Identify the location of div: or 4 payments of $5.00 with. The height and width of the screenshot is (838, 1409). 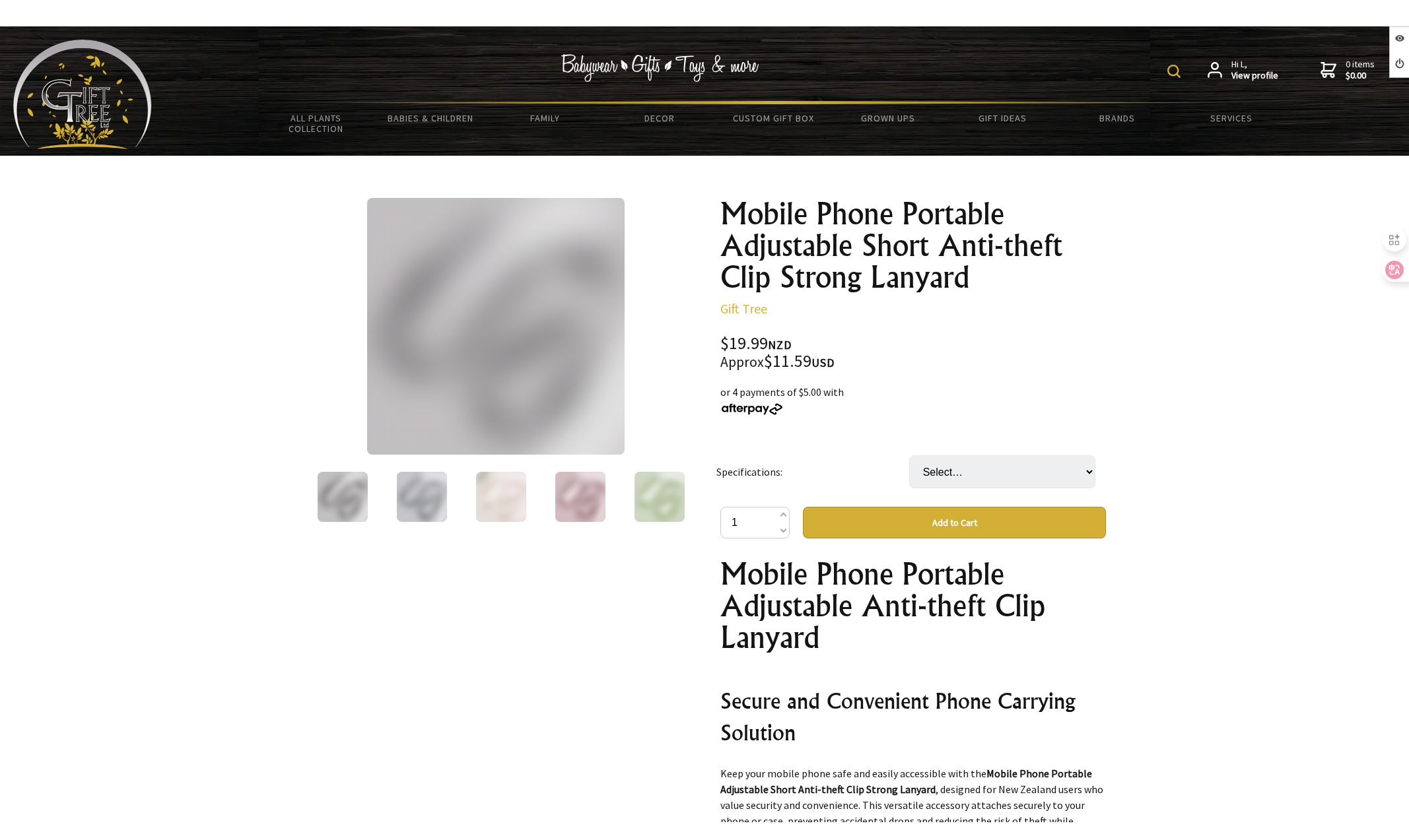
(913, 400).